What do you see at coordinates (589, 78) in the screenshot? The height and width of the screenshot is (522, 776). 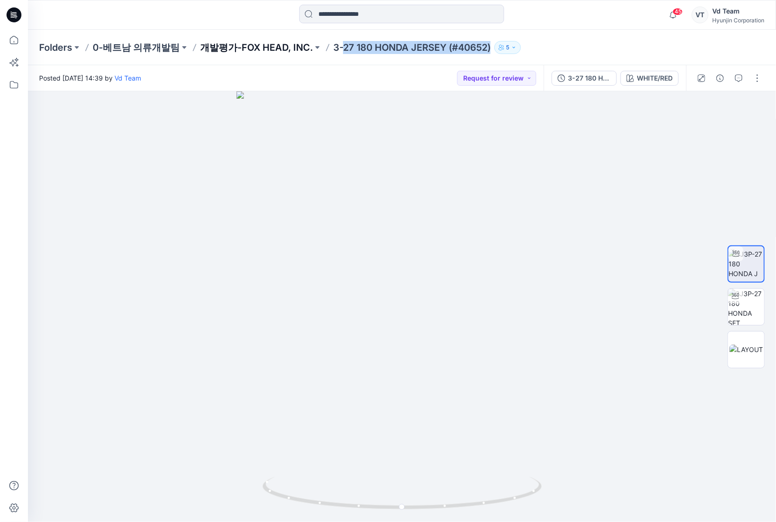 I see `div: 3-27 180 HONDA JERSEY (#40652)` at bounding box center [589, 78].